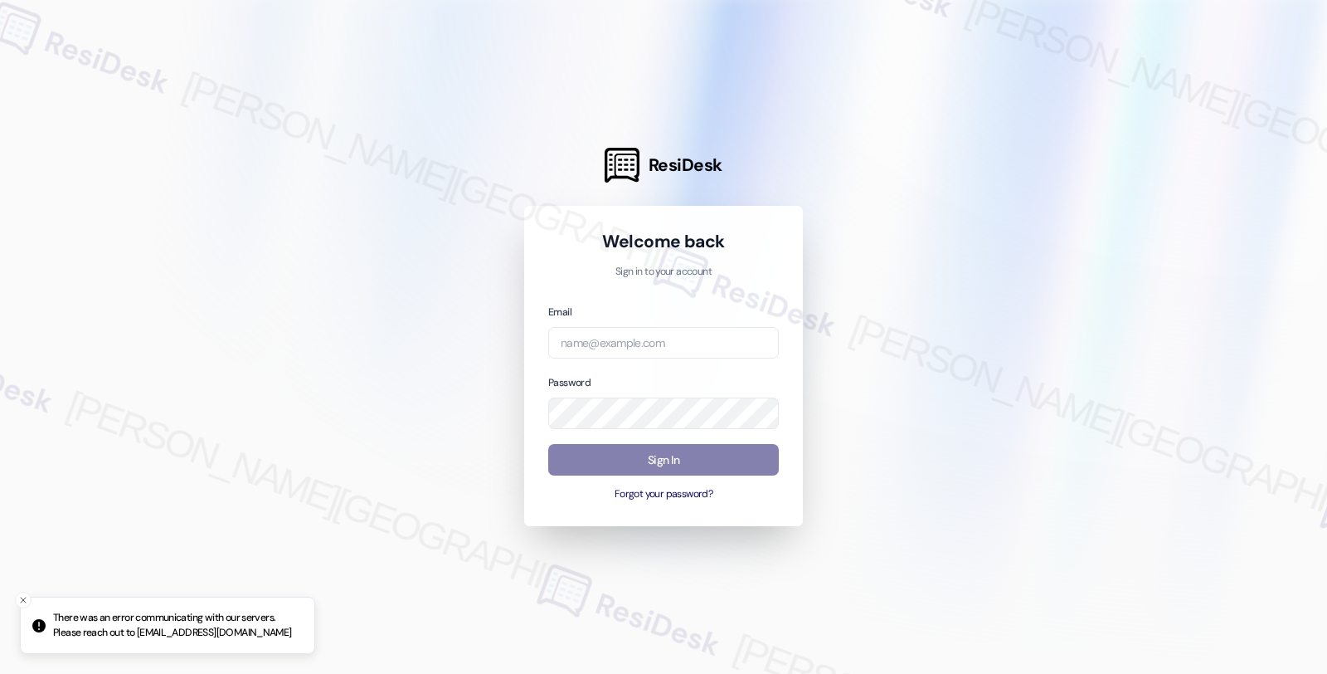  Describe the element at coordinates (664, 343) in the screenshot. I see `input: name@example.com` at that location.